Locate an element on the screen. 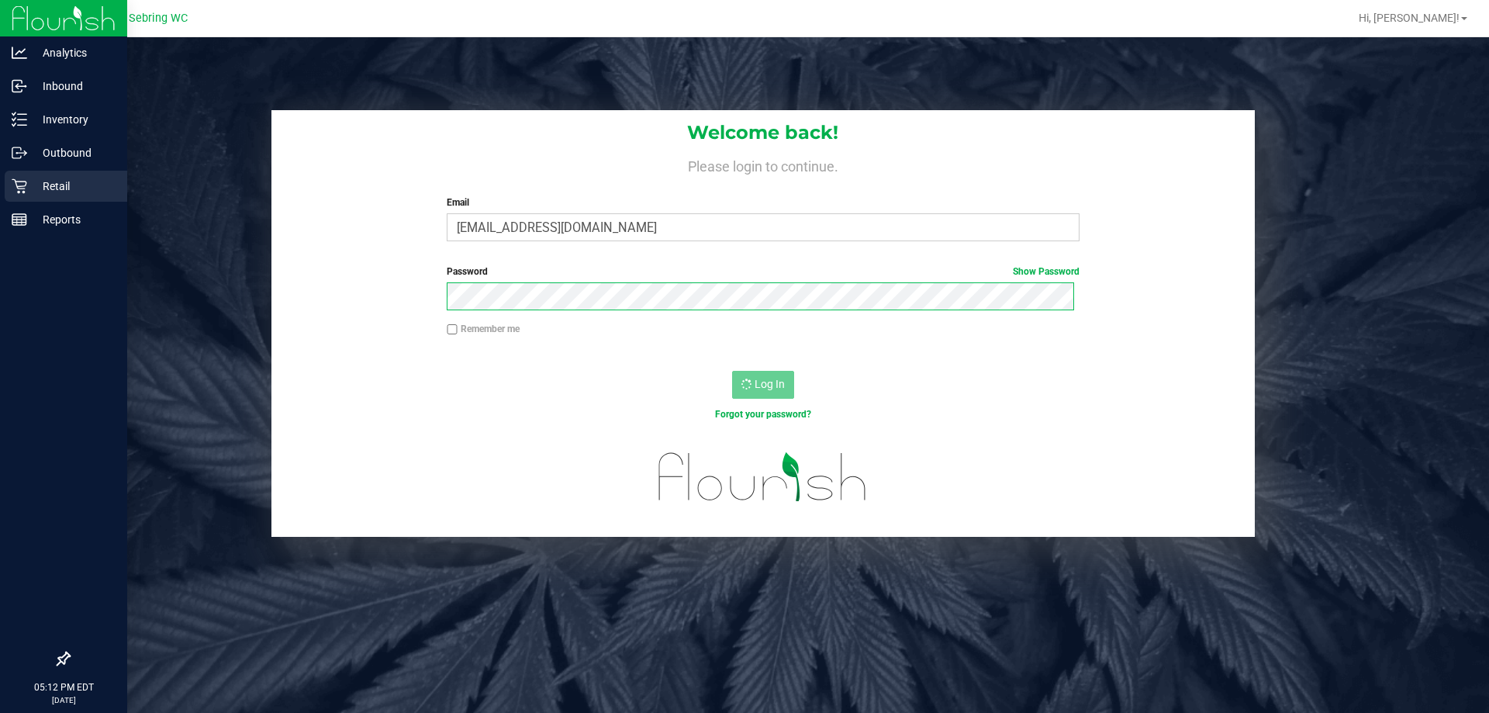 This screenshot has width=1489, height=713. a: Forgot your password? is located at coordinates (763, 414).